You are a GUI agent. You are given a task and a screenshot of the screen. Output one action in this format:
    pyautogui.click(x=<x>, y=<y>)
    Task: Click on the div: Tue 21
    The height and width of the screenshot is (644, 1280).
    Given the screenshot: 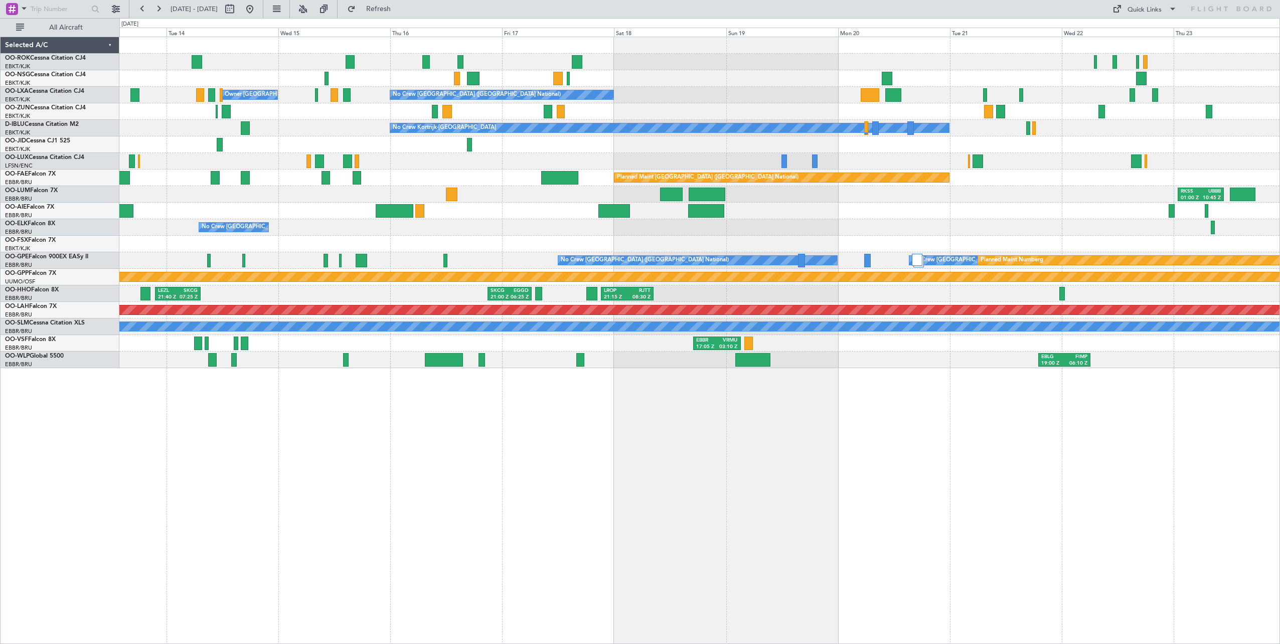 What is the action you would take?
    pyautogui.click(x=1005, y=32)
    